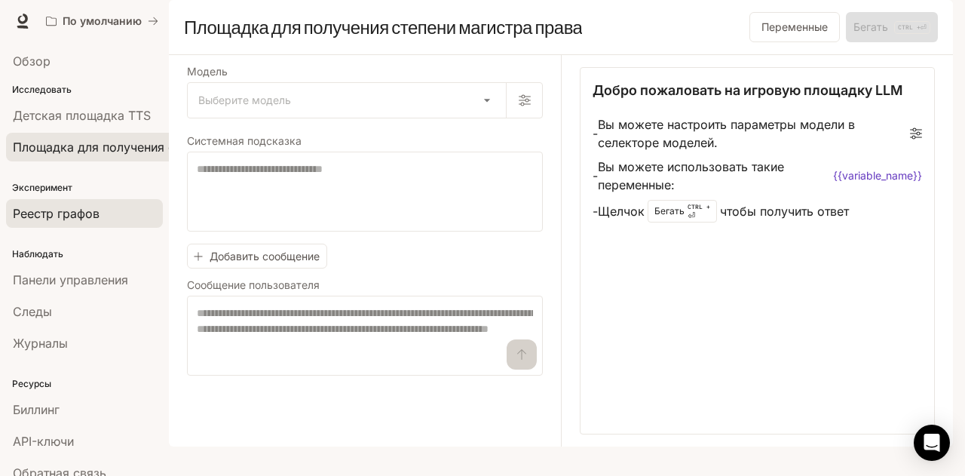  Describe the element at coordinates (794, 26) in the screenshot. I see `font: Переменные` at that location.